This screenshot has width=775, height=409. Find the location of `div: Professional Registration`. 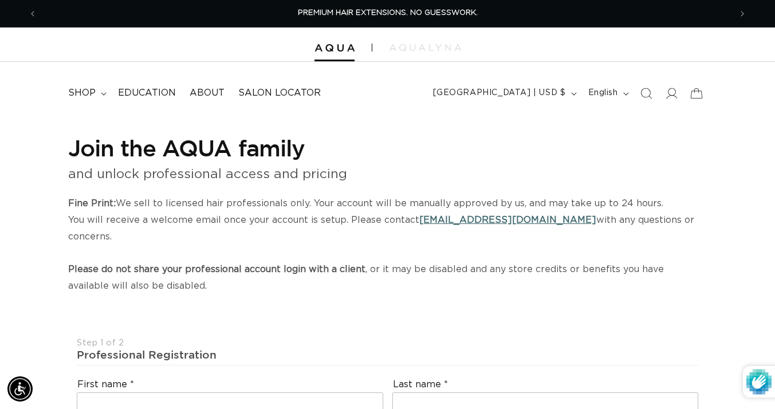

div: Professional Registration is located at coordinates (387, 355).